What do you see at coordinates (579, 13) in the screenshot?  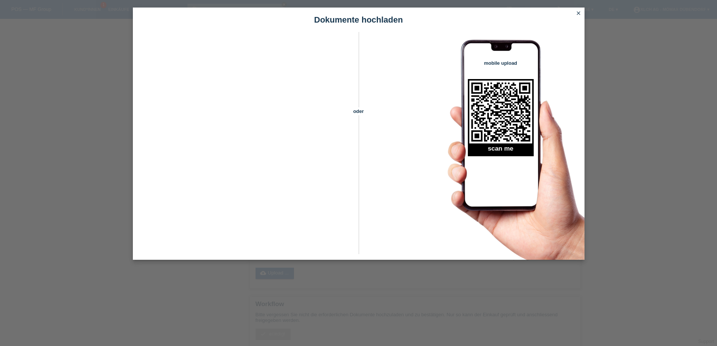 I see `i: close` at bounding box center [579, 13].